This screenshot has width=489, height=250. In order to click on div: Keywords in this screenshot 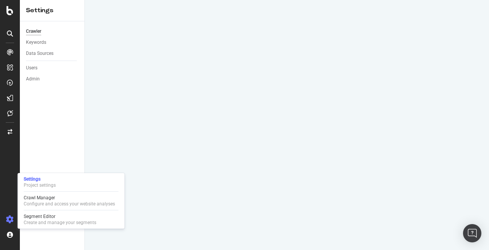, I will do `click(36, 42)`.